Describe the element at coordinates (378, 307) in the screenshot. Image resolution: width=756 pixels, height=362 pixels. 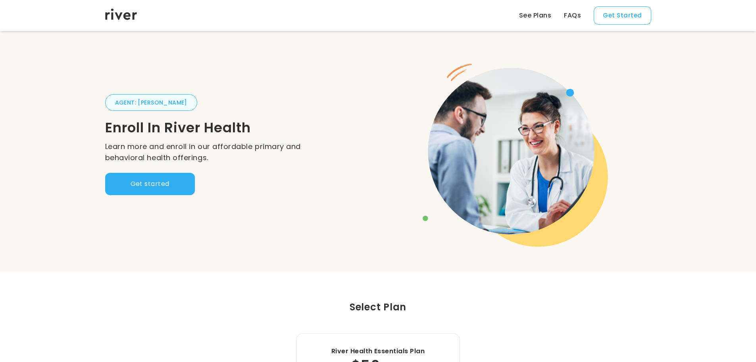
I see `div: Select Plan` at that location.